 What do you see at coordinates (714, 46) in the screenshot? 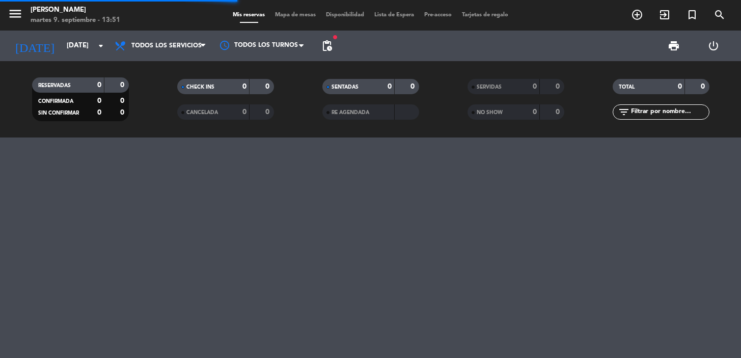
I see `div: LOG OUT` at bounding box center [714, 46].